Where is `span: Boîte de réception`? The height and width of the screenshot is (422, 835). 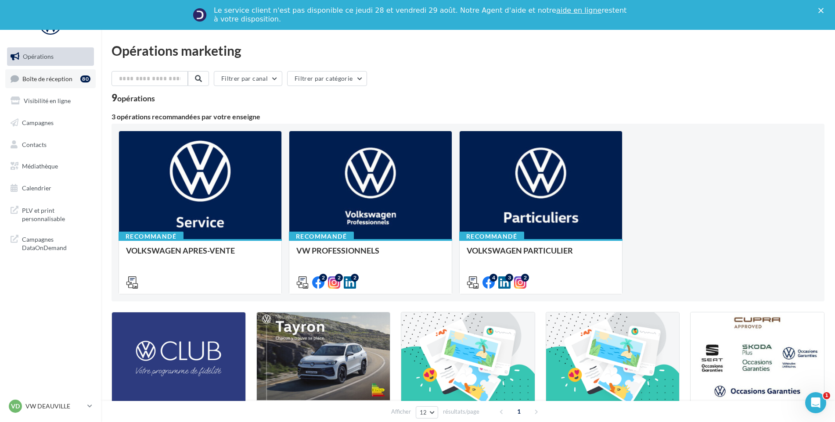 span: Boîte de réception is located at coordinates (47, 78).